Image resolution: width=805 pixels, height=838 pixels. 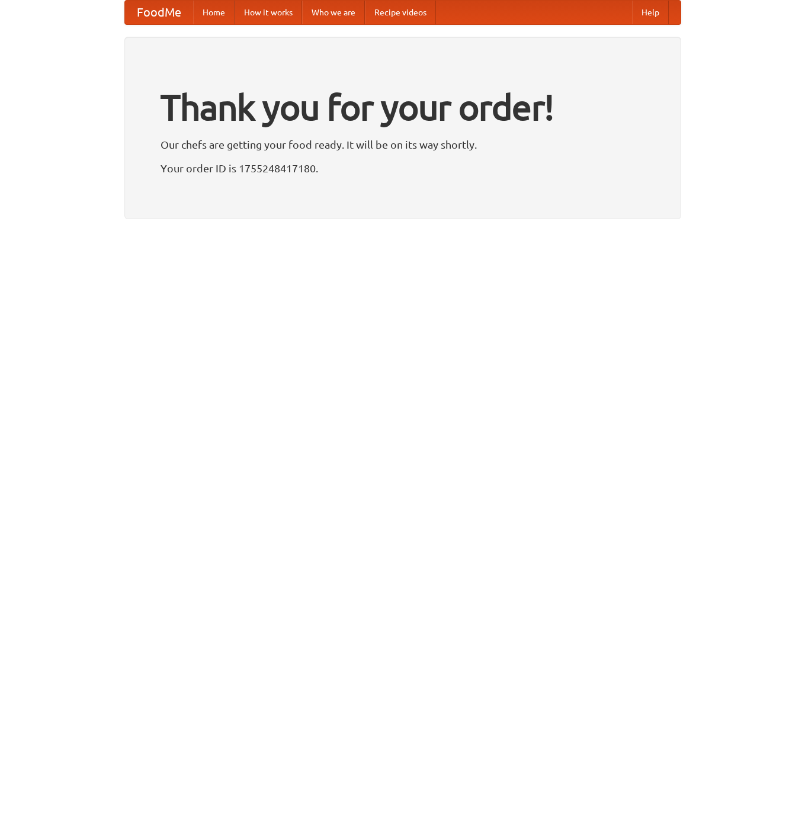 I want to click on a: How it works, so click(x=268, y=12).